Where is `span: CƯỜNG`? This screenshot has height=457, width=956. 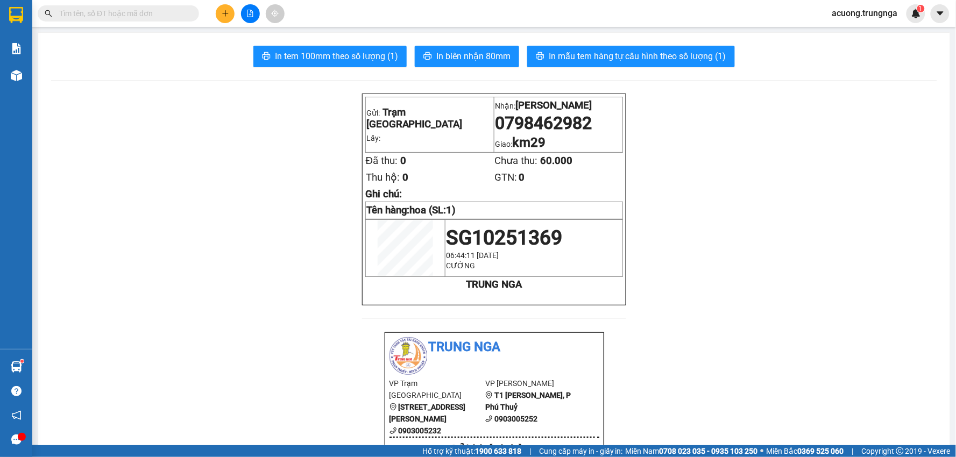
span: CƯỜNG is located at coordinates (461, 266).